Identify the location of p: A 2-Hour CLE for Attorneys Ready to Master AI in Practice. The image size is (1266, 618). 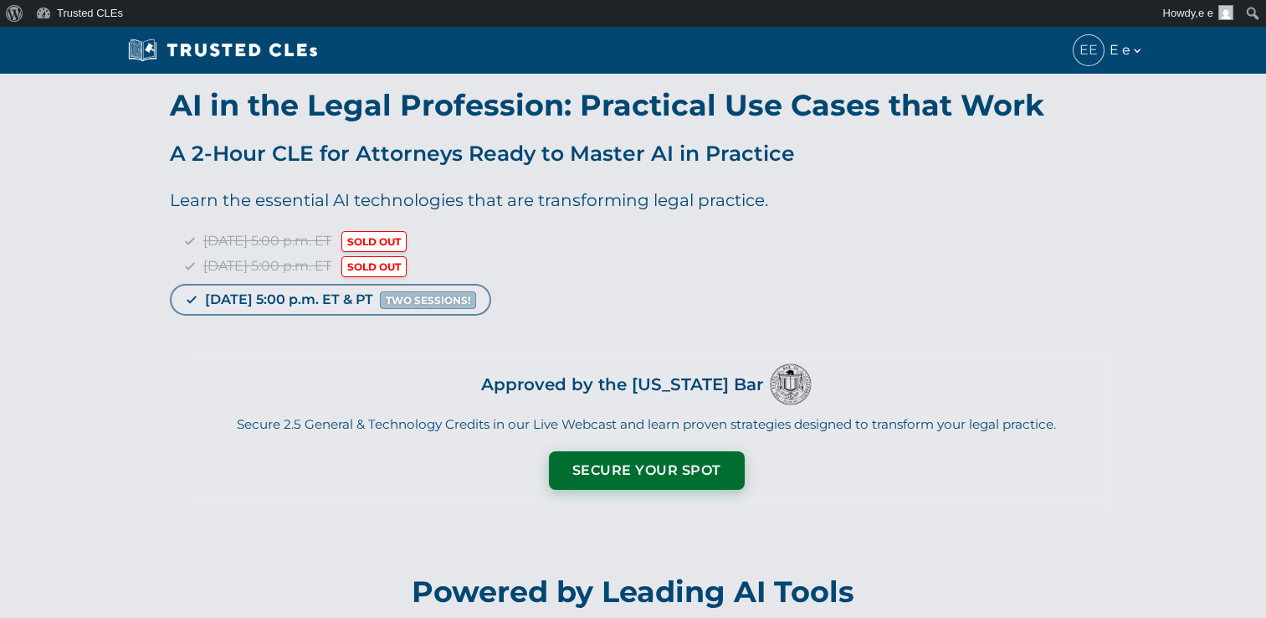
(647, 153).